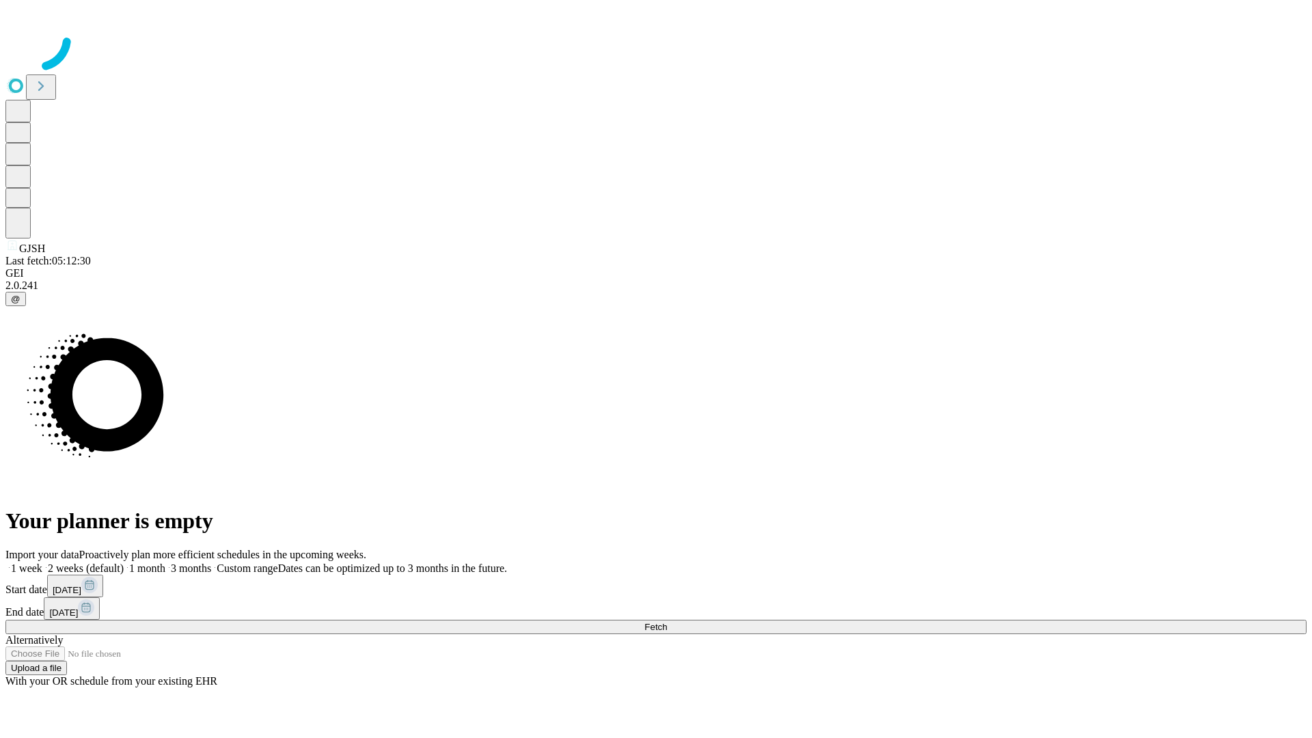  What do you see at coordinates (656, 273) in the screenshot?
I see `div: GEI` at bounding box center [656, 273].